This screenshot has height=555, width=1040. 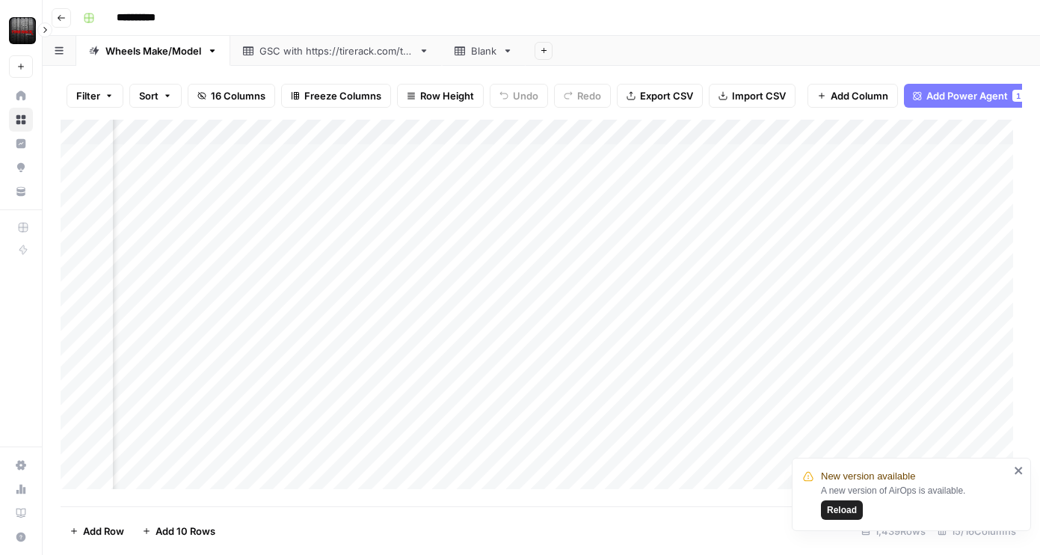 I want to click on a: Home, so click(x=21, y=96).